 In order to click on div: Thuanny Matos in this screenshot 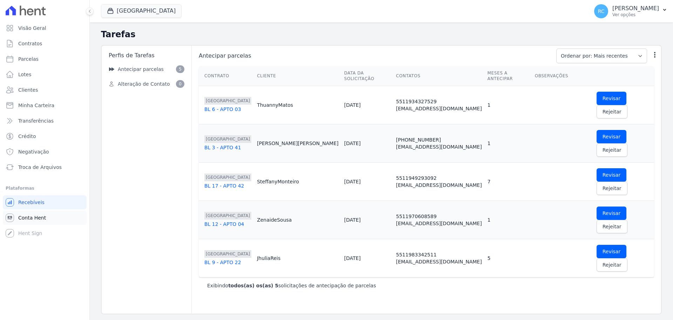, I will do `click(298, 105)`.